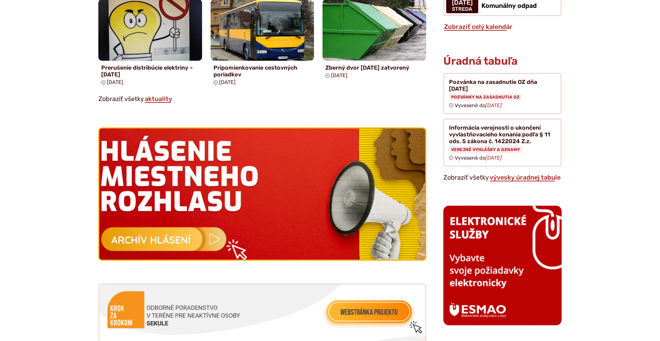 This screenshot has height=341, width=660. I want to click on img: esmao_sekule_b.png, so click(503, 265).